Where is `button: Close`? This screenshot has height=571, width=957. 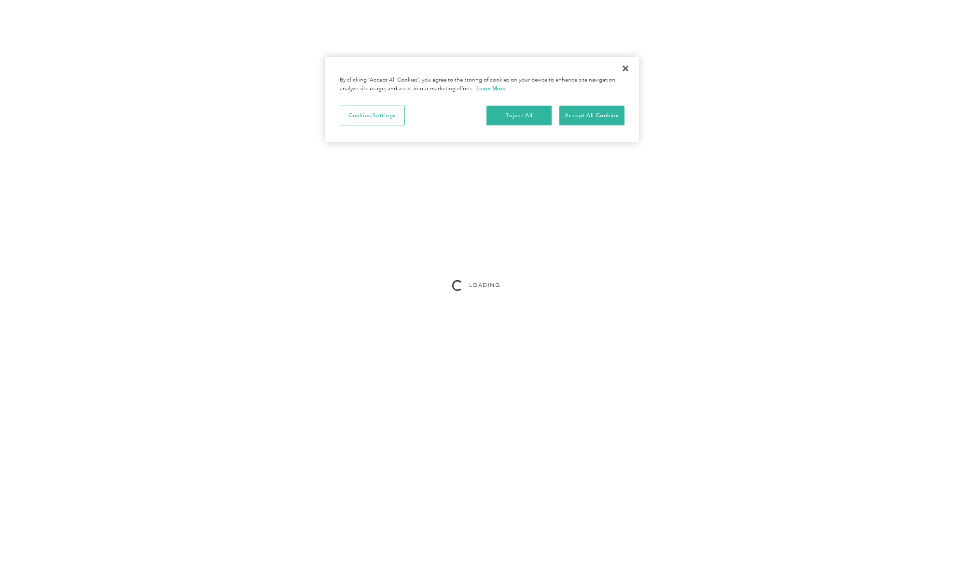 button: Close is located at coordinates (625, 69).